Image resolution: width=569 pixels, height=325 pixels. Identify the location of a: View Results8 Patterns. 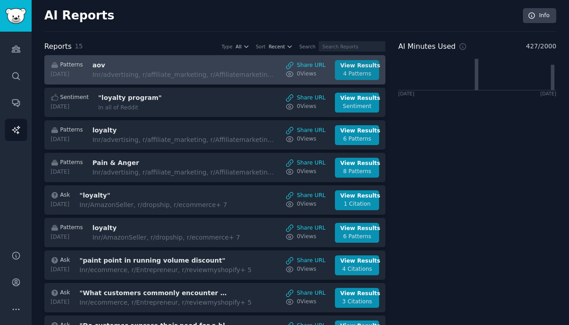
(357, 168).